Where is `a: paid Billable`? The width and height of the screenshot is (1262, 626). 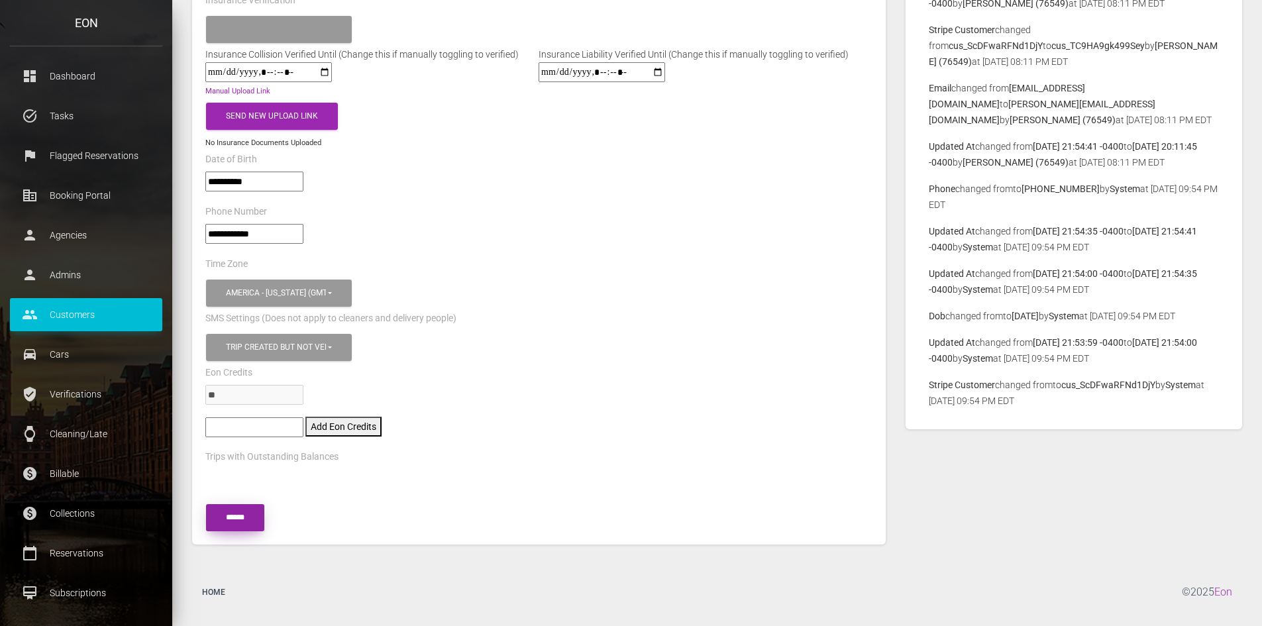
a: paid Billable is located at coordinates (86, 474).